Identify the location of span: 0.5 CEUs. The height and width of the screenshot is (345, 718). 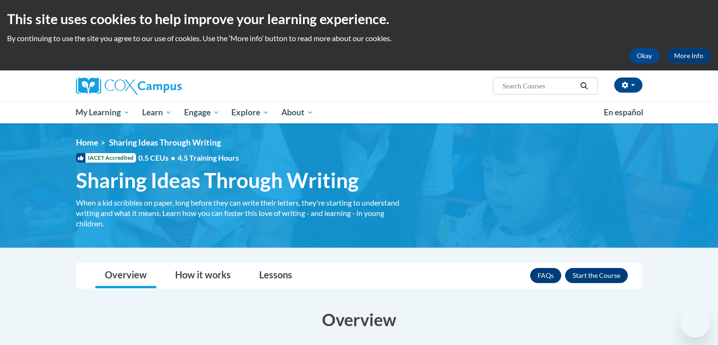
(188, 158).